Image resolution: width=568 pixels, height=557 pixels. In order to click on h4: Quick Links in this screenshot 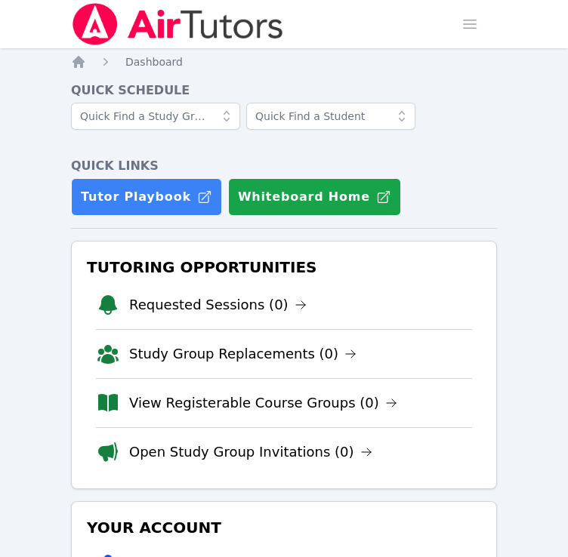, I will do `click(284, 166)`.